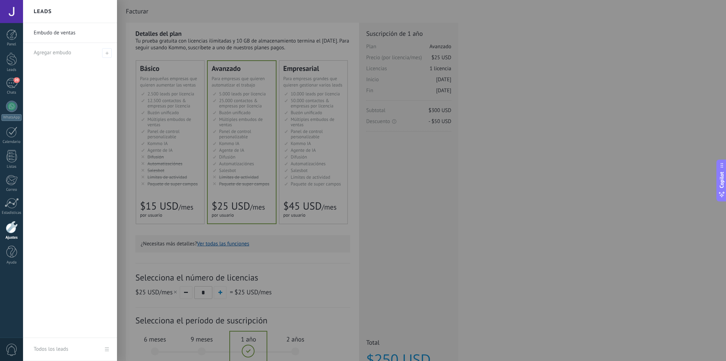  Describe the element at coordinates (722, 180) in the screenshot. I see `span: Copilot` at that location.